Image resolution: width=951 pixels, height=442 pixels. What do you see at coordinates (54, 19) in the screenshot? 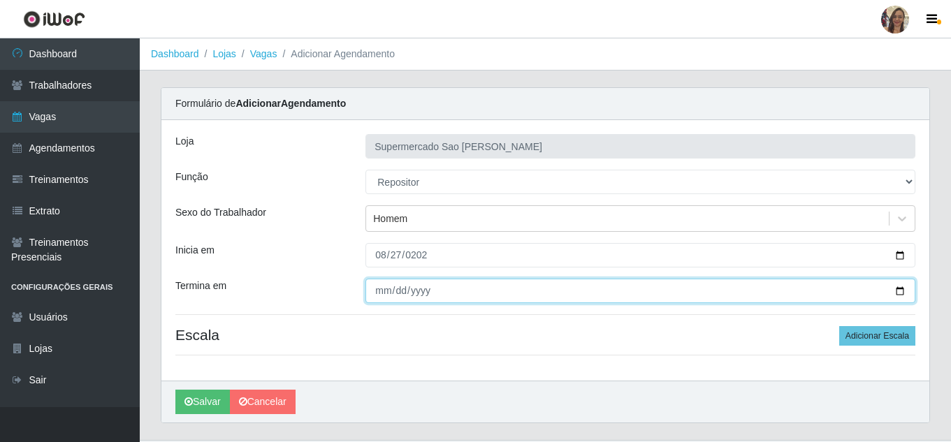
I see `img: CoreUI Logo` at bounding box center [54, 19].